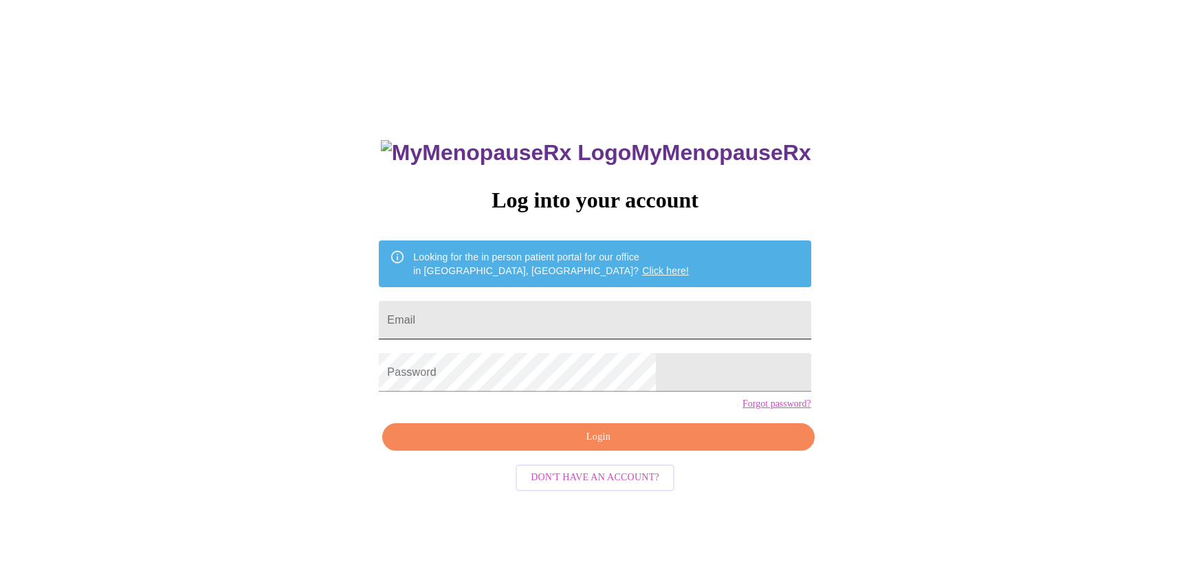  I want to click on button: Don't have an account?, so click(595, 478).